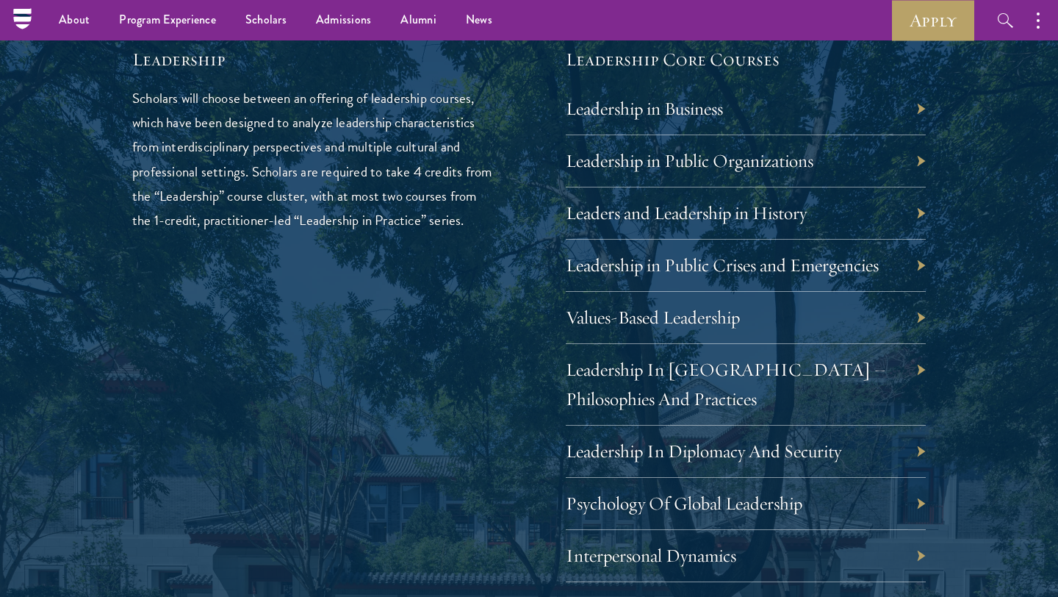  I want to click on a: Leadership in Business, so click(645, 108).